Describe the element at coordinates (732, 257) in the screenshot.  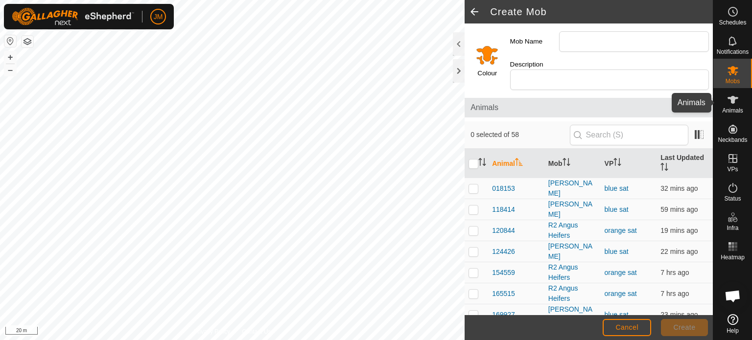
I see `span: Heatmap` at that location.